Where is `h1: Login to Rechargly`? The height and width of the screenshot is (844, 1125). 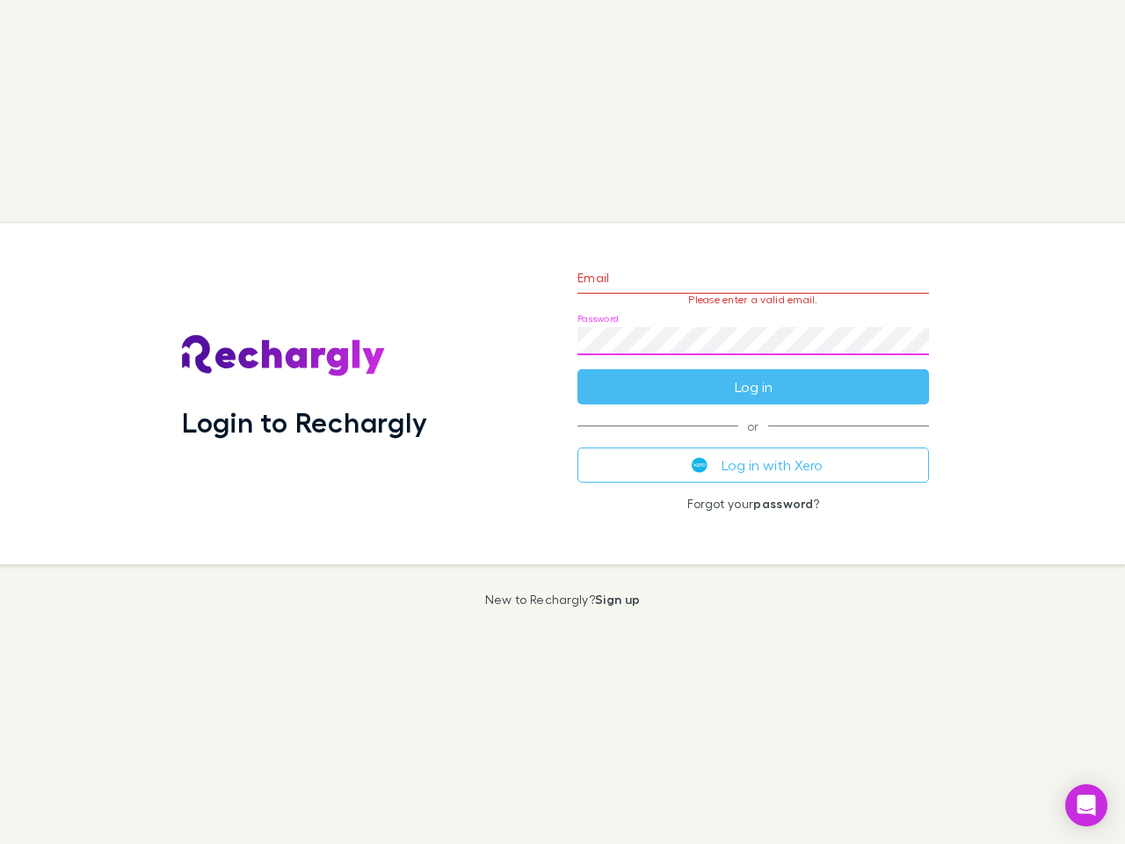 h1: Login to Rechargly is located at coordinates (304, 422).